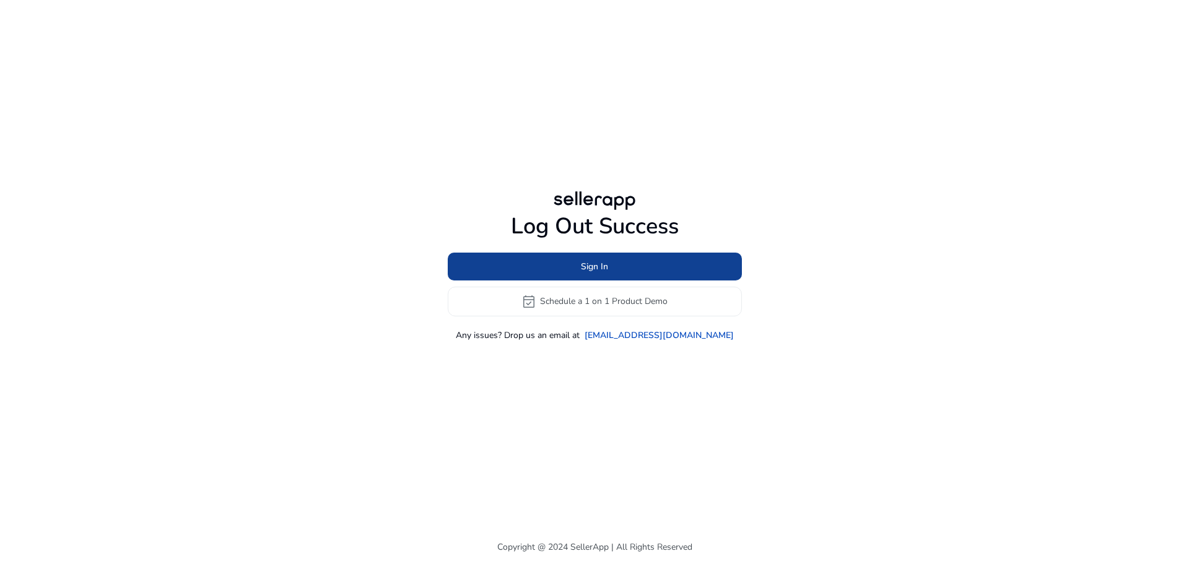 This screenshot has width=1189, height=564. What do you see at coordinates (529, 301) in the screenshot?
I see `span: event_available` at bounding box center [529, 301].